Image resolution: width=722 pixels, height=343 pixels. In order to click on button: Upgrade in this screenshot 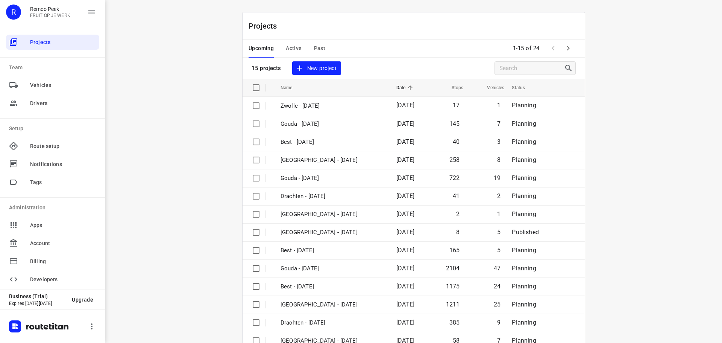, I will do `click(82, 299)`.